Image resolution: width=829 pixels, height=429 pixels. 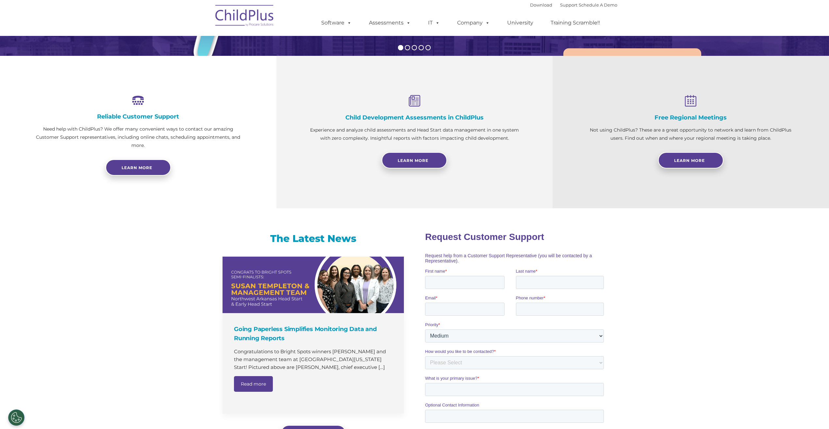 I want to click on span: Learn more, so click(x=137, y=168).